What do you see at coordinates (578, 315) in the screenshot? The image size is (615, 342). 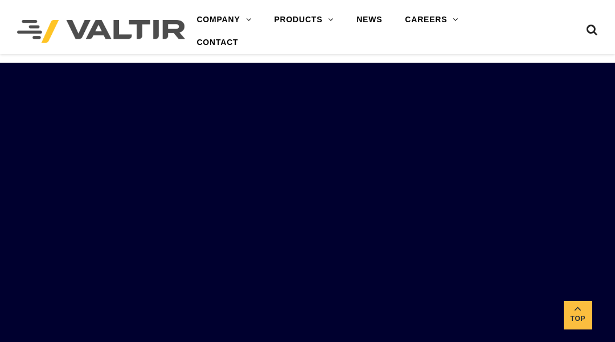 I see `a: Top` at bounding box center [578, 315].